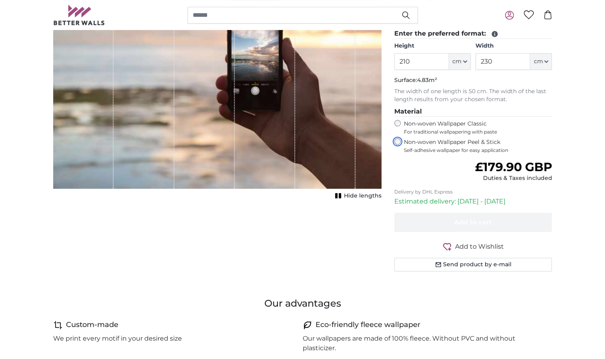 The width and height of the screenshot is (605, 359). I want to click on p: We print every motif in your desired size, so click(118, 339).